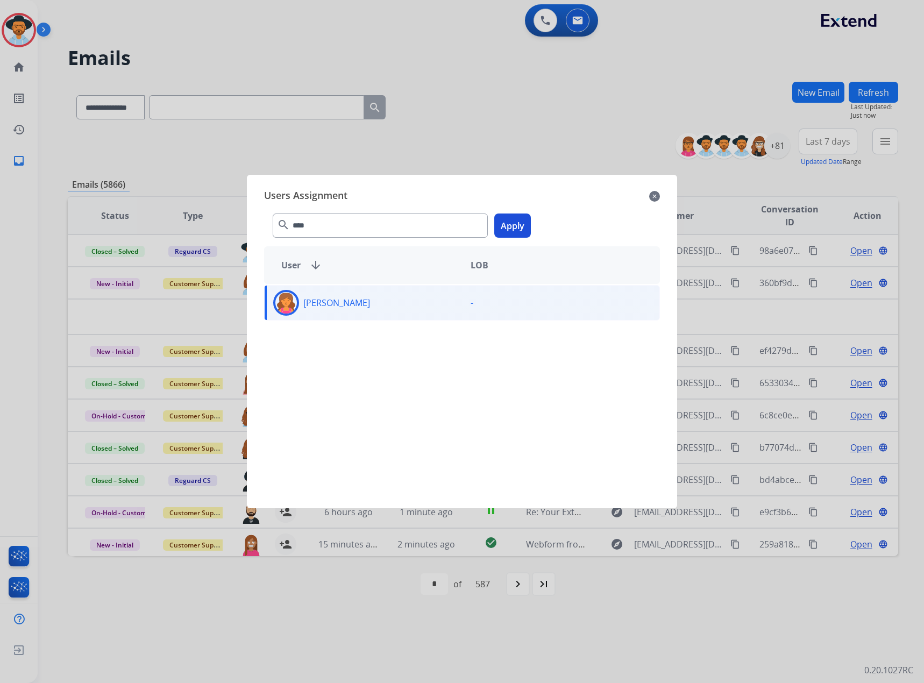 Image resolution: width=924 pixels, height=683 pixels. I want to click on mat-icon: arrow_downward, so click(316, 265).